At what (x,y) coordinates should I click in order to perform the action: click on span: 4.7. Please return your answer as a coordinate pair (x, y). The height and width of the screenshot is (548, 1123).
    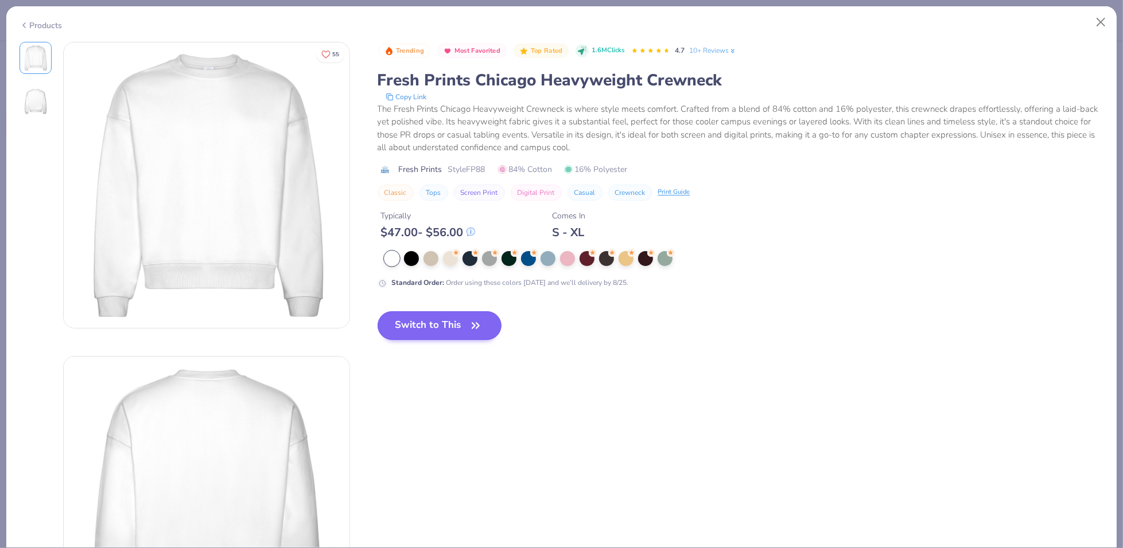
    Looking at the image, I should click on (679, 50).